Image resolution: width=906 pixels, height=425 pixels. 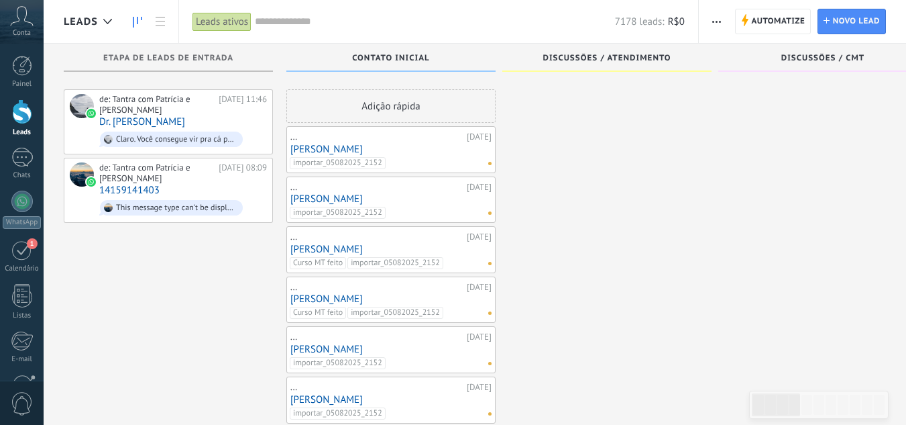 What do you see at coordinates (390, 58) in the screenshot?
I see `span: Contato inicial` at bounding box center [390, 58].